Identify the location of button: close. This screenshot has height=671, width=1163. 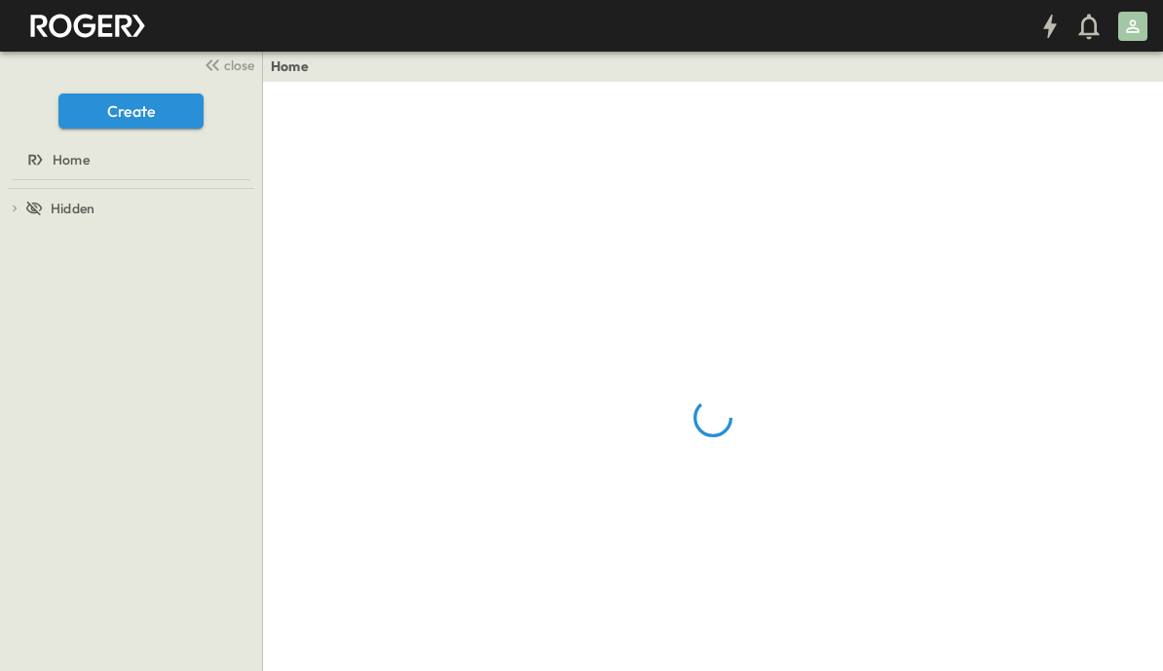
(227, 64).